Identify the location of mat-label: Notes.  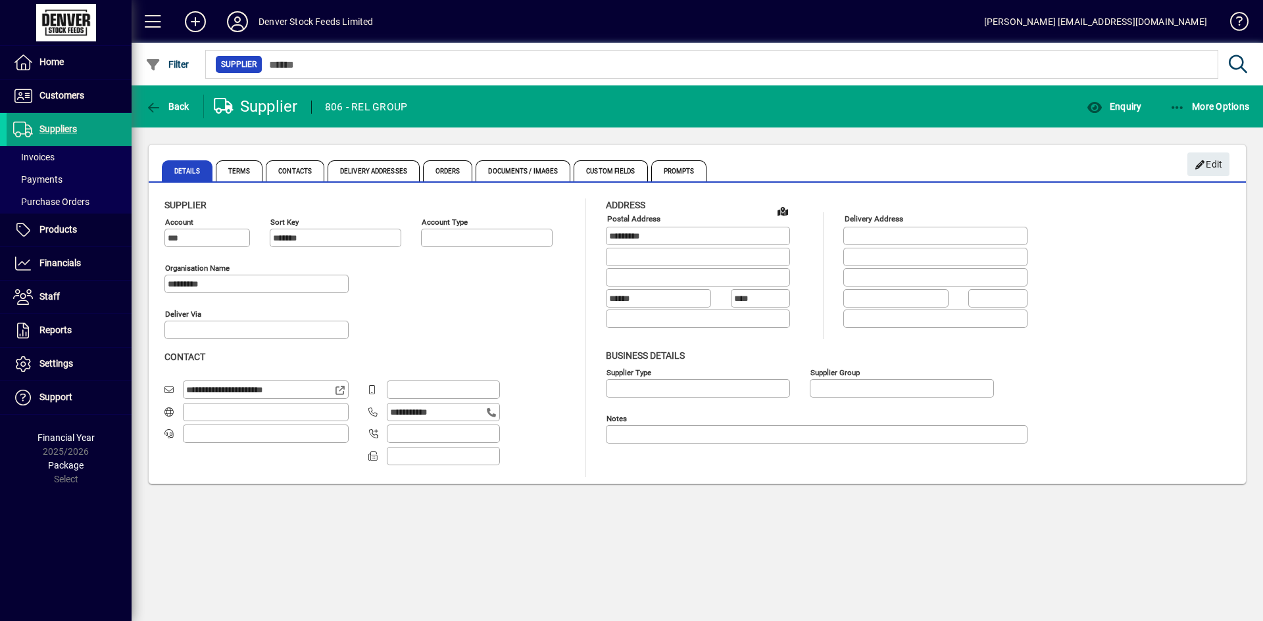
(616, 418).